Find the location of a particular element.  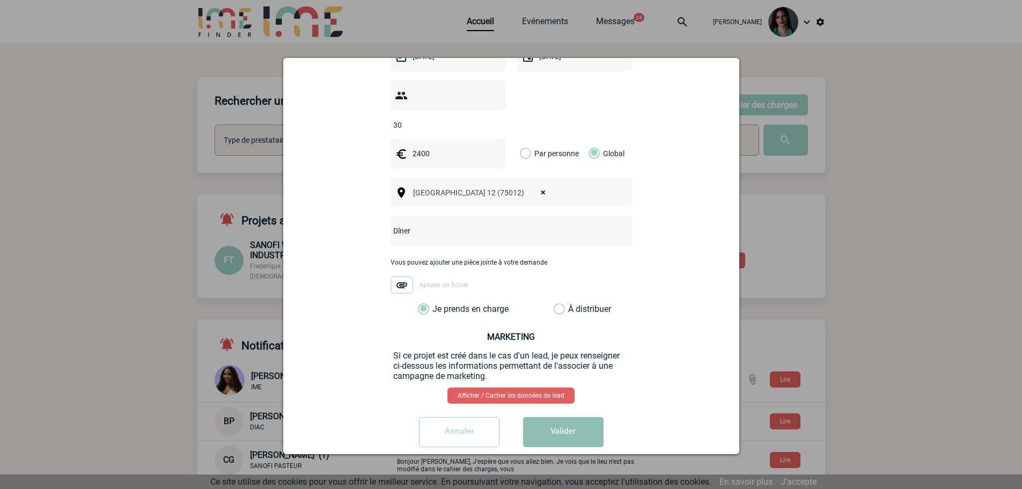

input: Nombre de participants is located at coordinates (441, 125).